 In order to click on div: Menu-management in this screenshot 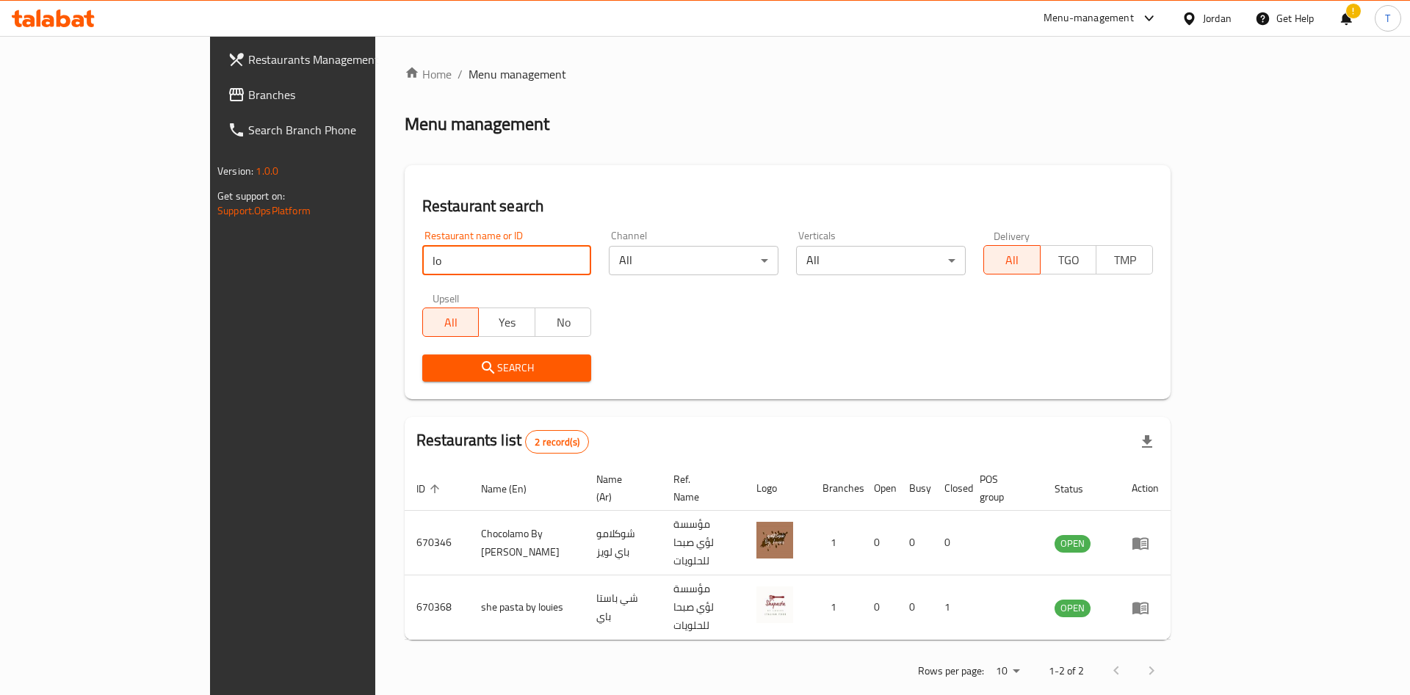, I will do `click(1088, 18)`.